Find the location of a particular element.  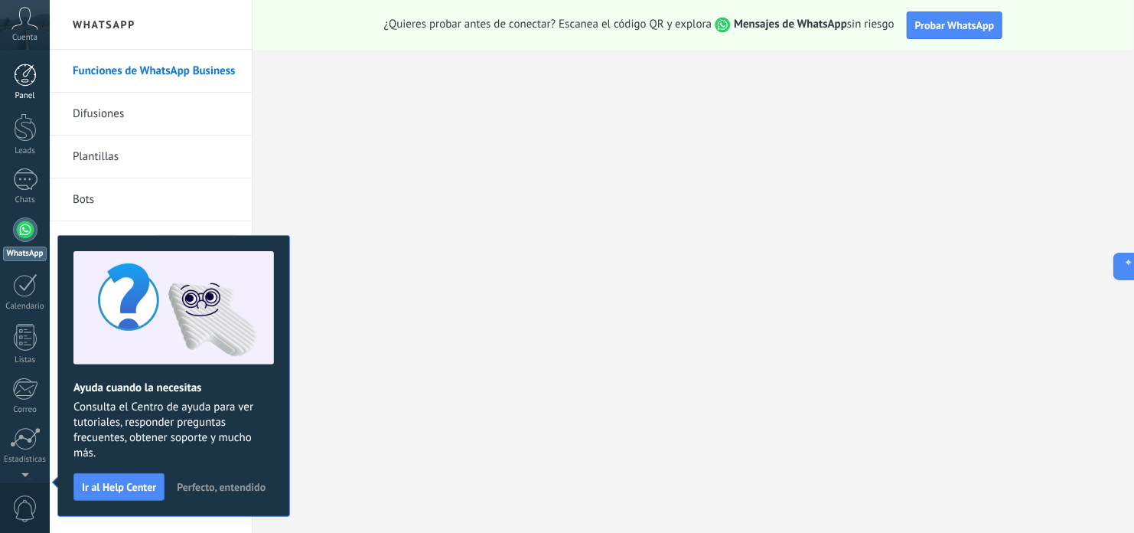

li: Bots is located at coordinates (151, 200).